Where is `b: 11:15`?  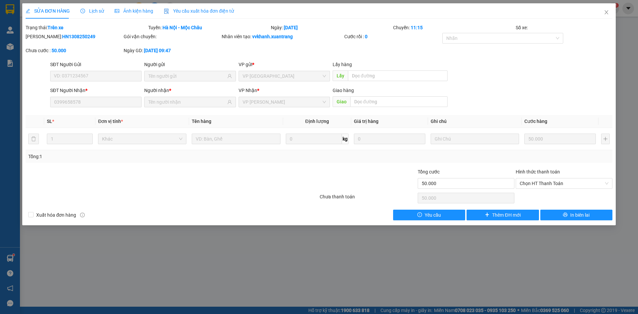
b: 11:15 is located at coordinates (416, 28).